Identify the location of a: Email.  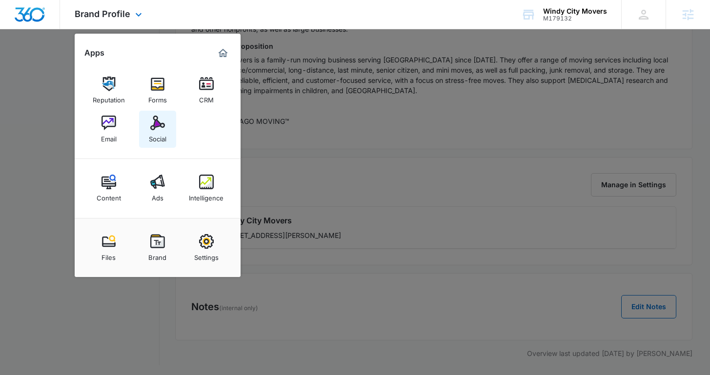
(109, 129).